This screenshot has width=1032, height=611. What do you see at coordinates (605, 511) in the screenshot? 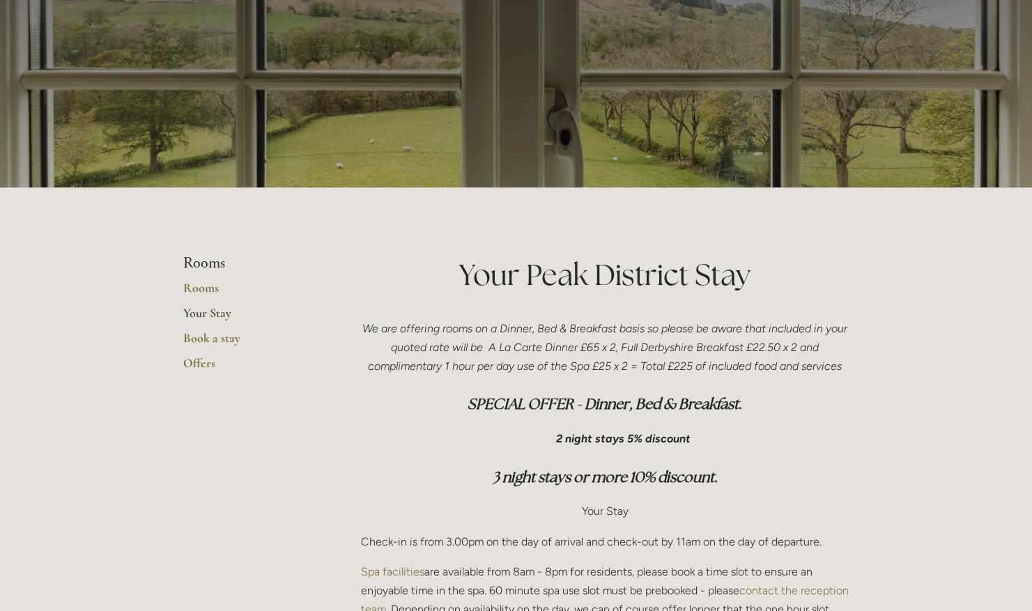
I see `p: Your Stay` at bounding box center [605, 511].